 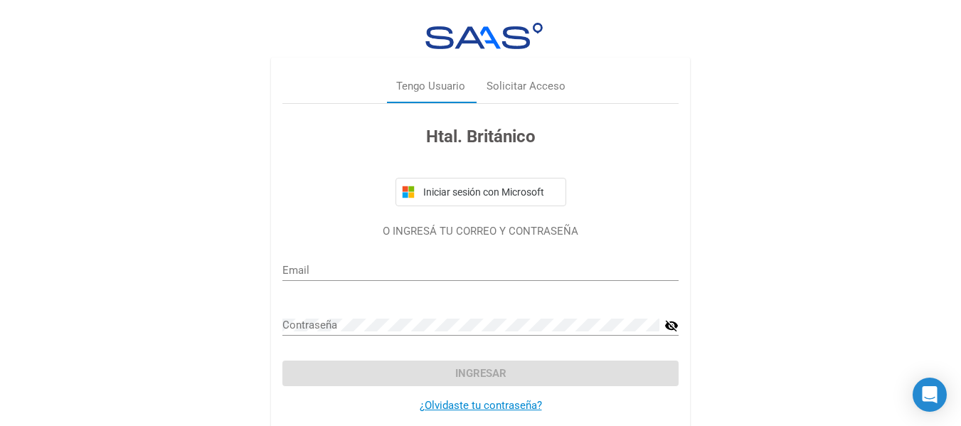 I want to click on div: Solicitar Acceso, so click(x=526, y=86).